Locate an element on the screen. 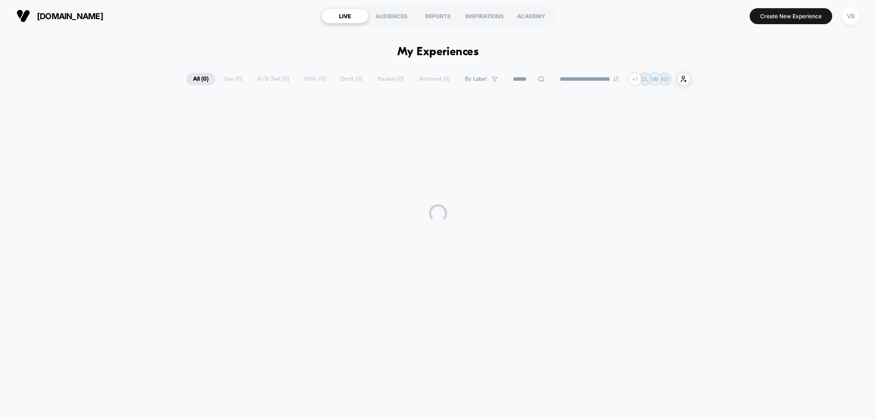 The height and width of the screenshot is (419, 876). img: Visually logo is located at coordinates (23, 16).